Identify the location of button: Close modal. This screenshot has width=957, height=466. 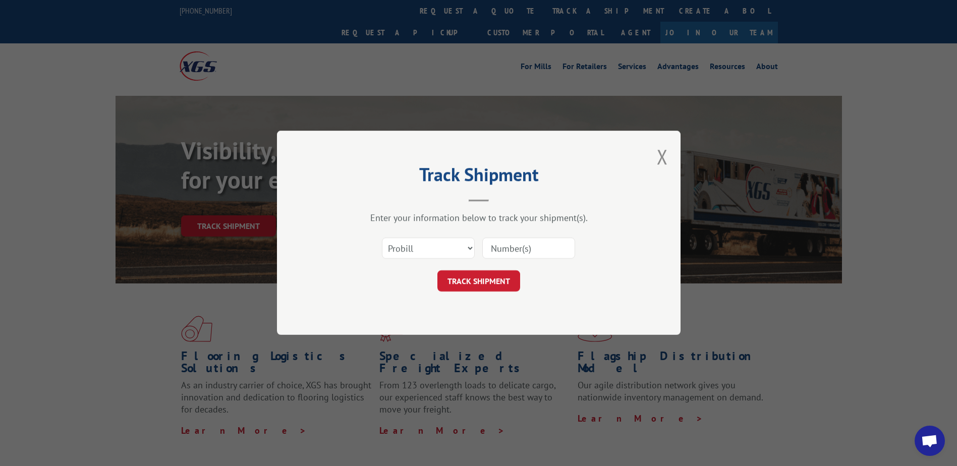
(662, 156).